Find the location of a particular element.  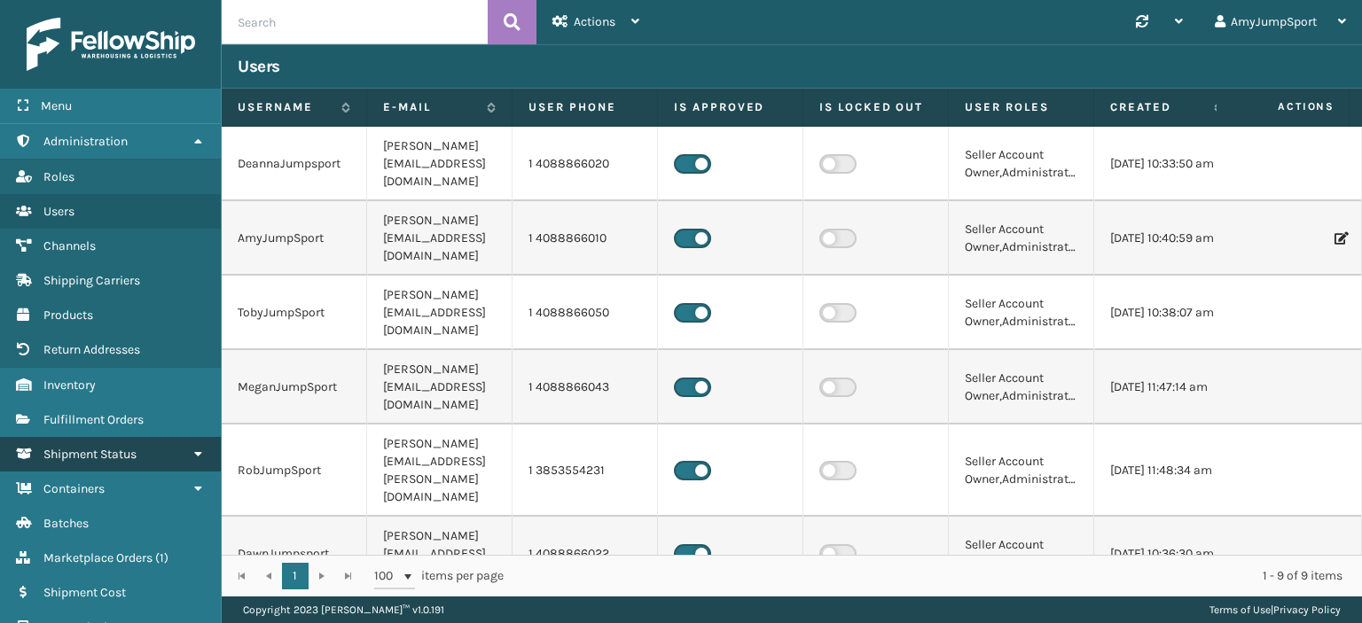

label: Username is located at coordinates (285, 107).